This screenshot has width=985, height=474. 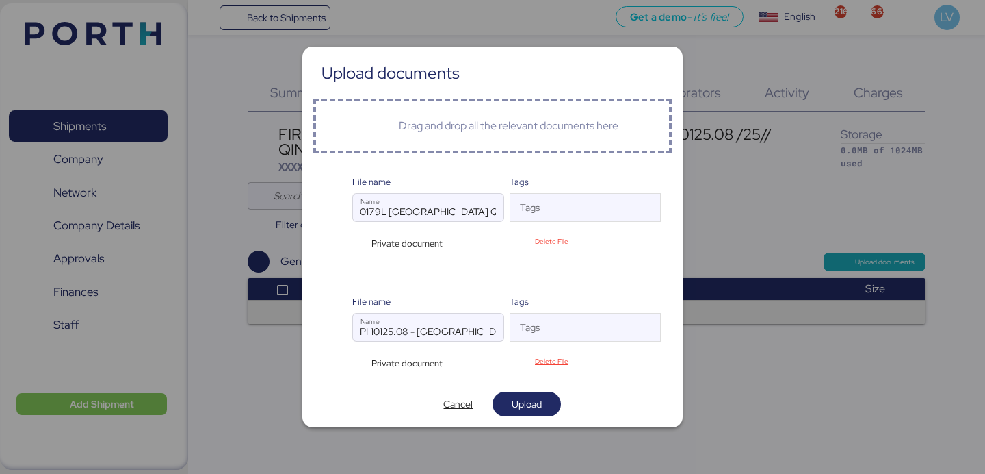 I want to click on button: Cancel, so click(x=458, y=404).